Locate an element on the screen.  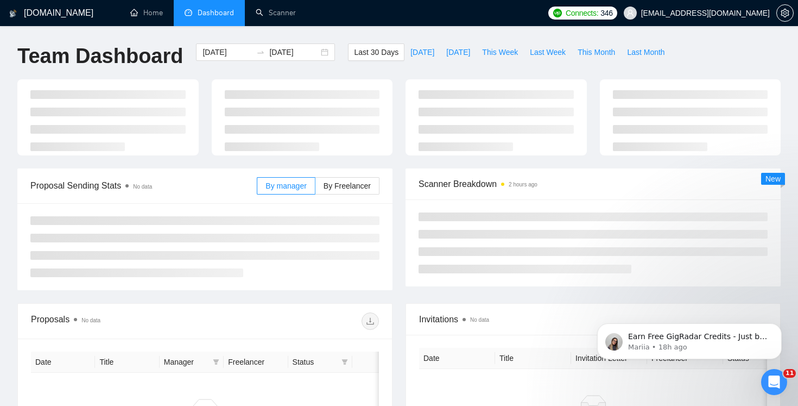
span: 11 is located at coordinates (789, 373).